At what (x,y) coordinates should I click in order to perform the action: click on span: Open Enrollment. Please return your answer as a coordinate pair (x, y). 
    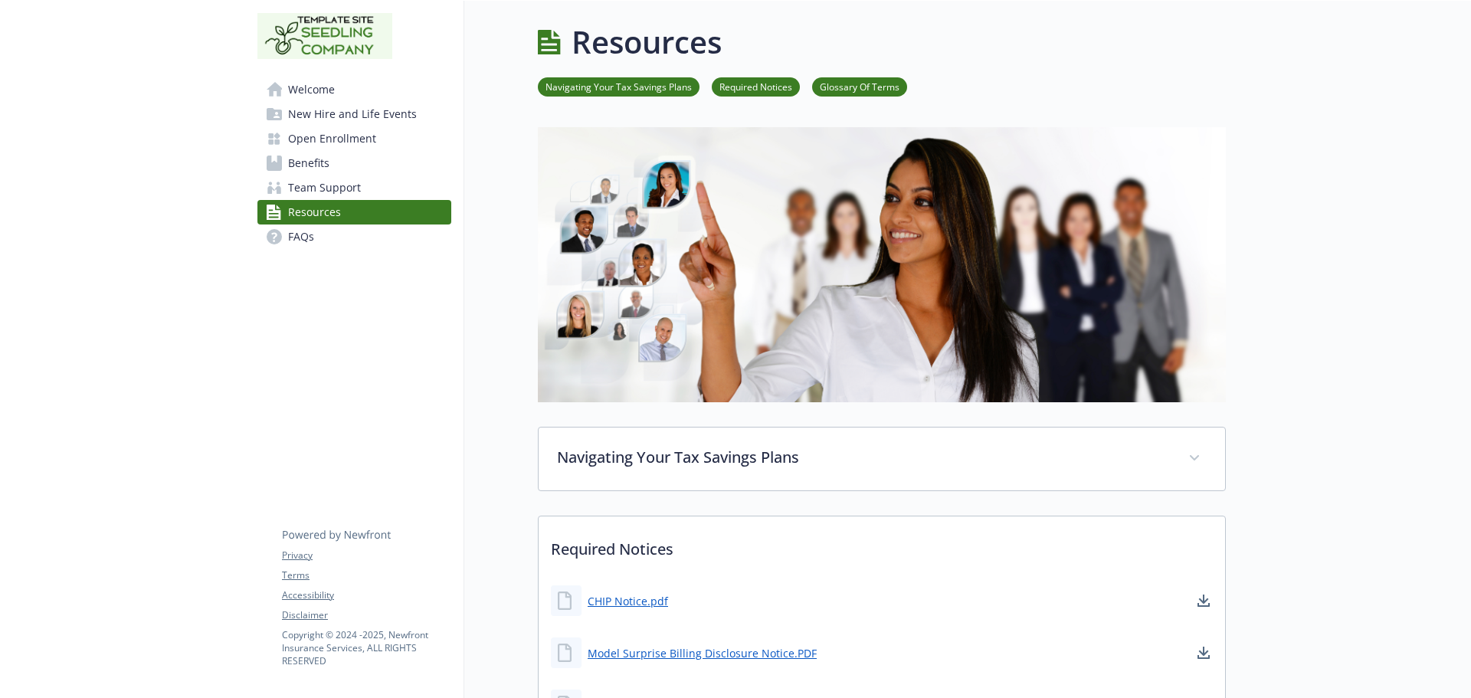
    Looking at the image, I should click on (332, 139).